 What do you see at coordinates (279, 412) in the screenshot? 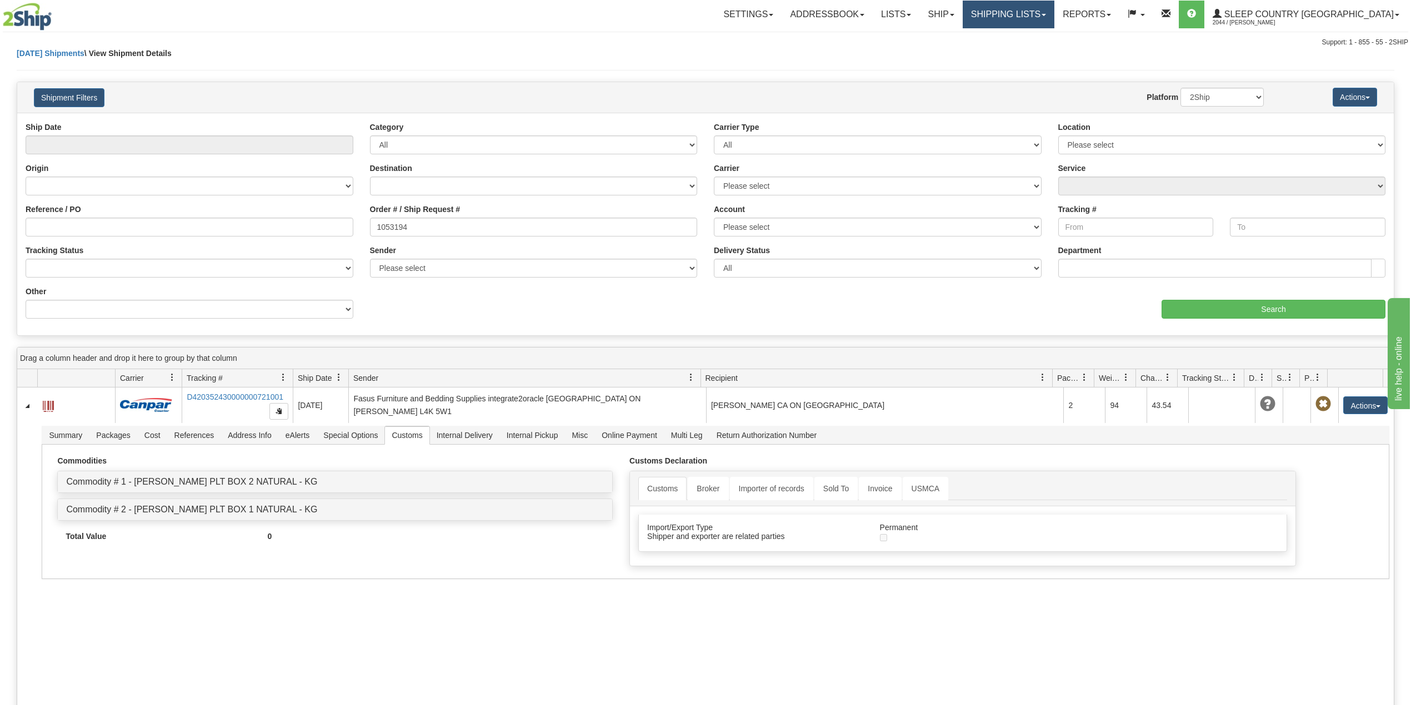
I see `button: Copy to clipboard` at bounding box center [279, 412].